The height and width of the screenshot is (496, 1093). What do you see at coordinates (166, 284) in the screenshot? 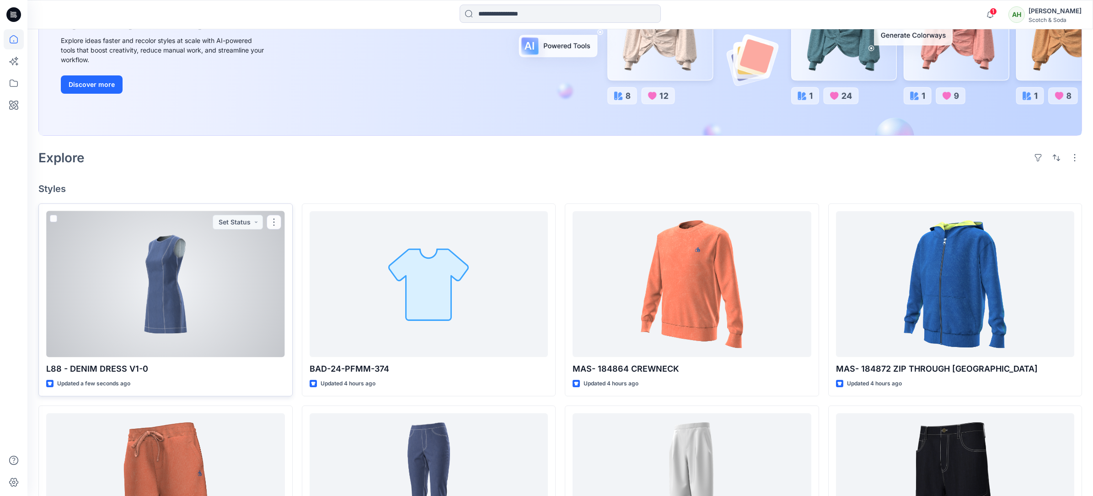
I see `a: L88 - DENIM DRESS V1-0` at bounding box center [166, 284].